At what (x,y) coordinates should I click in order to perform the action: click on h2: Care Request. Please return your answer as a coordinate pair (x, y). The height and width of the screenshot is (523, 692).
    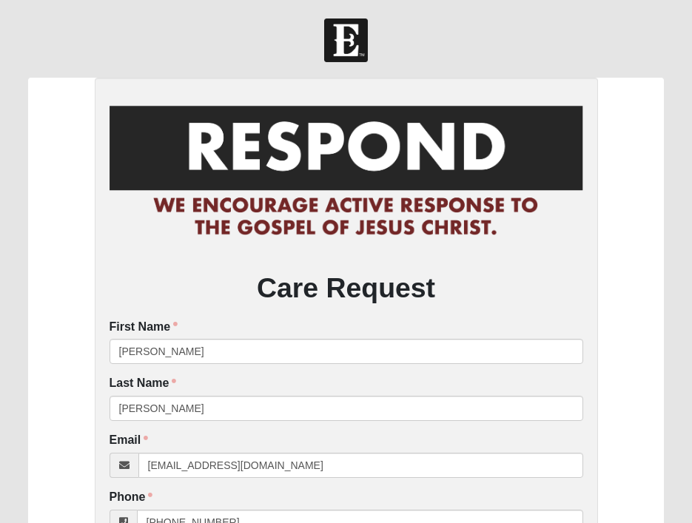
    Looking at the image, I should click on (347, 288).